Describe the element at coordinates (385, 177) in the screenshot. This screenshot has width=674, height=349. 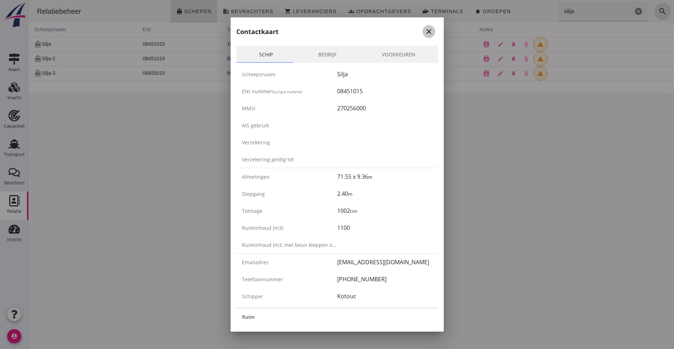
I see `div: 71.55 x 9.36` at that location.